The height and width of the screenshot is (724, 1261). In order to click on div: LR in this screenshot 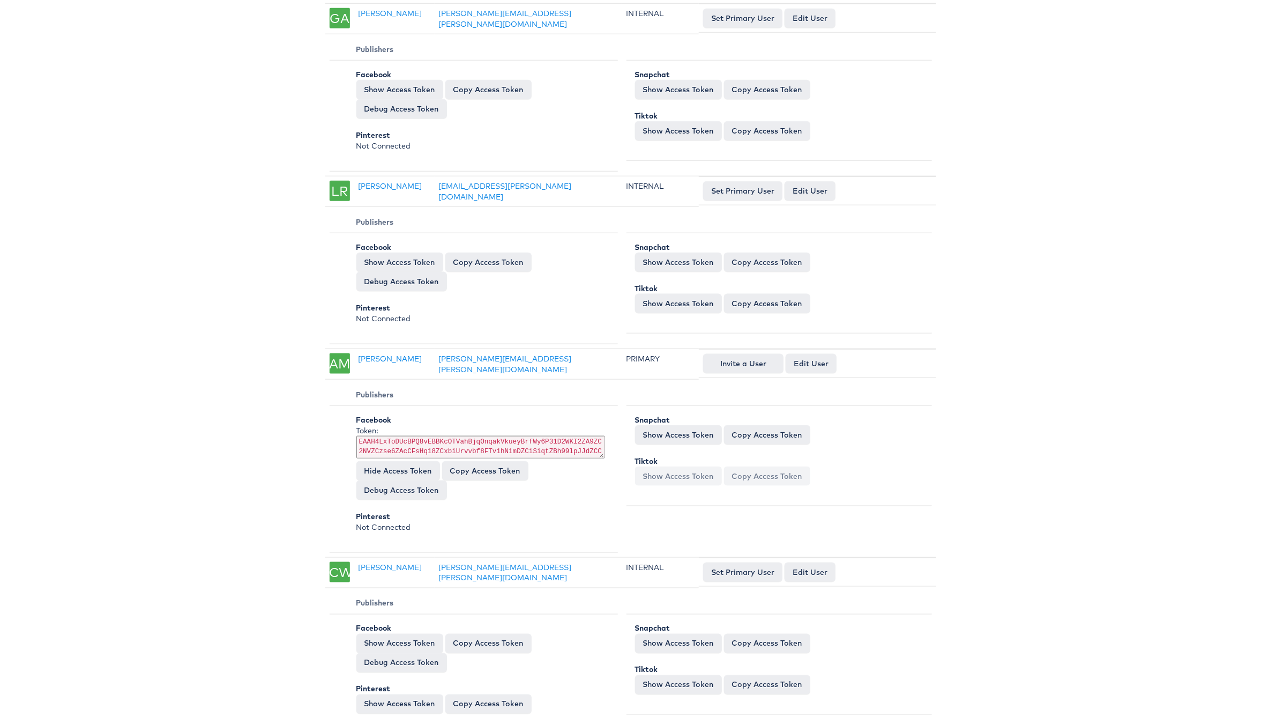, I will do `click(340, 191)`.